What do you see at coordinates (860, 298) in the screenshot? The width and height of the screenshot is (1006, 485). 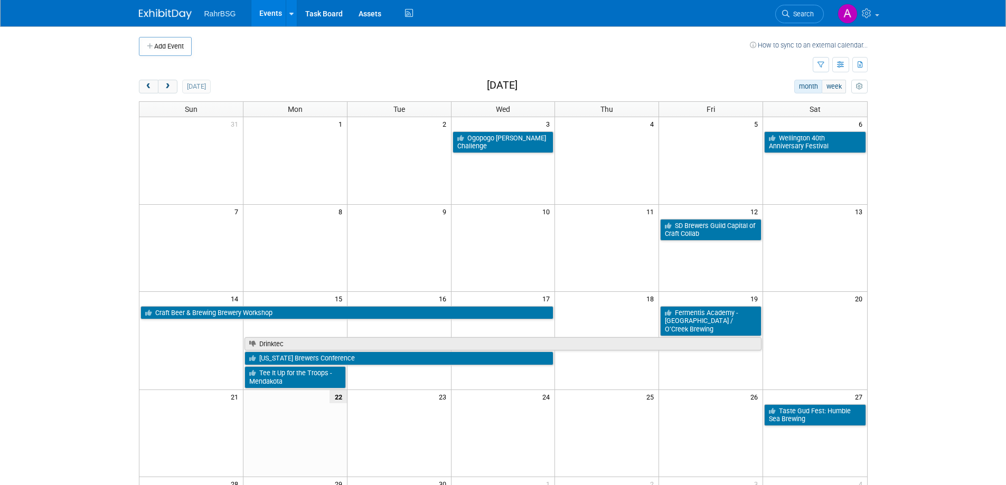 I see `span: 20` at bounding box center [860, 298].